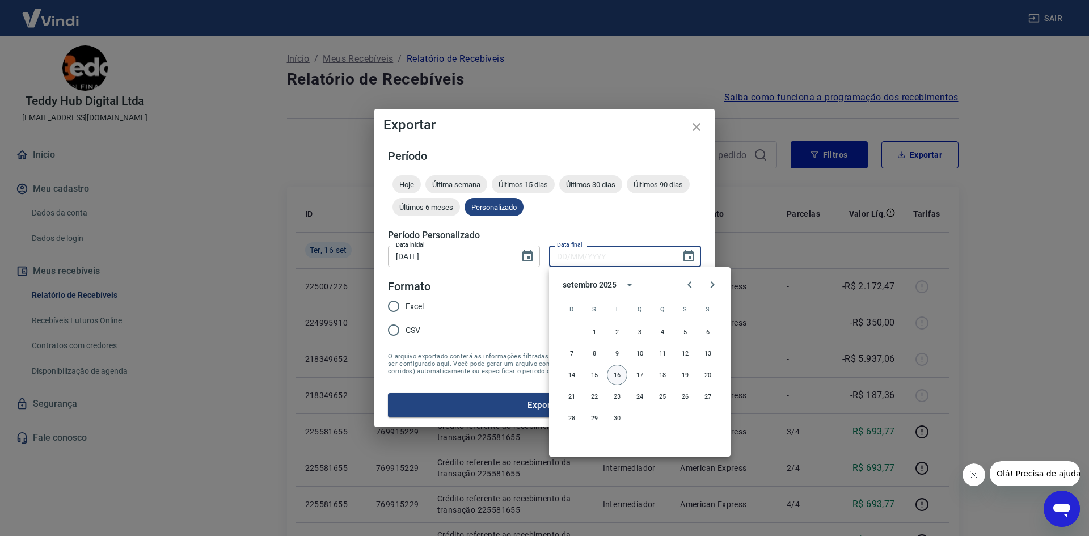 This screenshot has width=1089, height=536. I want to click on div: Hoje, so click(407, 184).